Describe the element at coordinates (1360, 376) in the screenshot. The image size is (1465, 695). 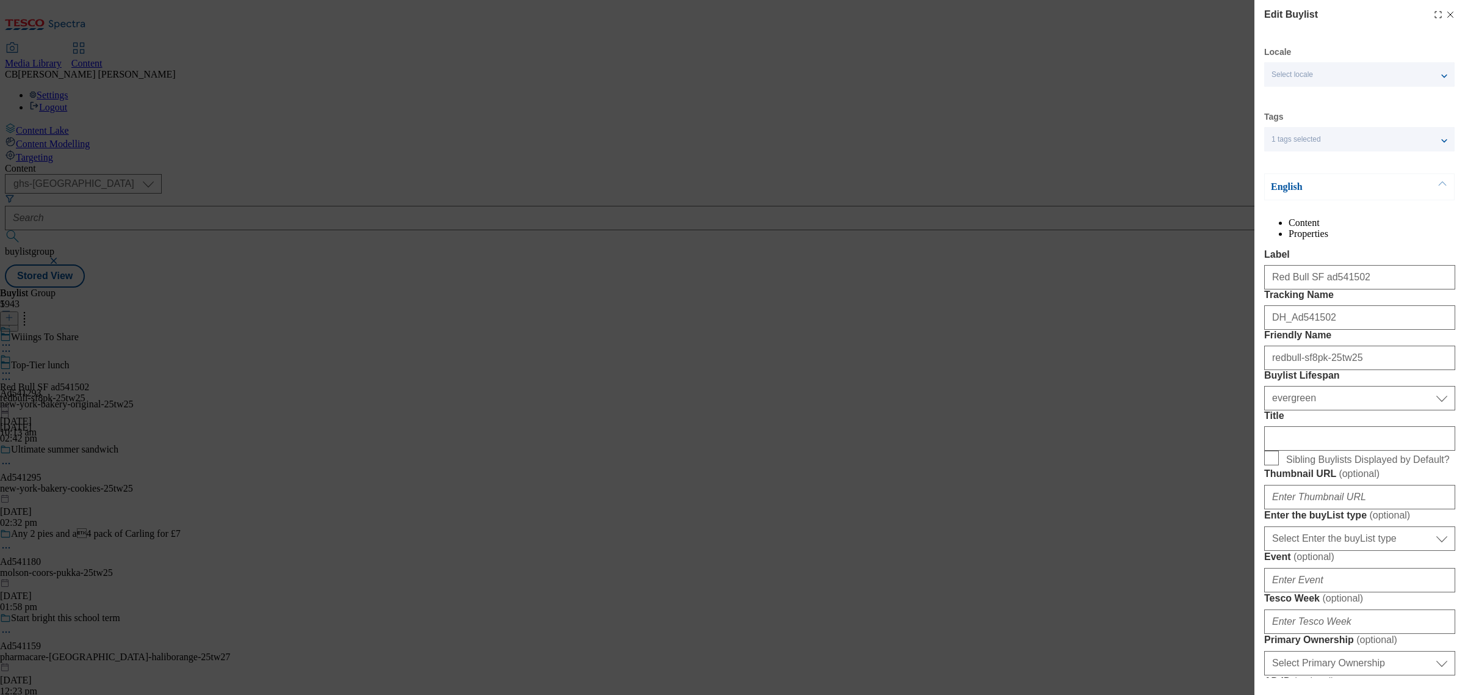
I see `label: Buylist Lifespan` at that location.